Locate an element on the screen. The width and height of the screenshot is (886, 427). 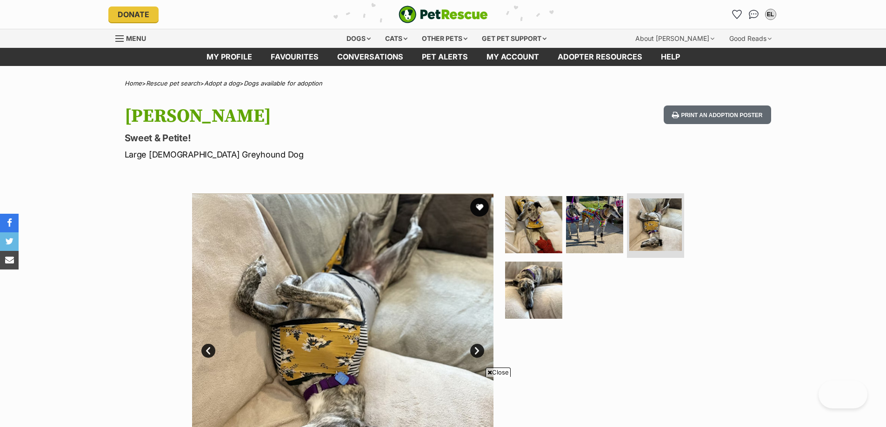
div: Get pet support is located at coordinates (514, 39).